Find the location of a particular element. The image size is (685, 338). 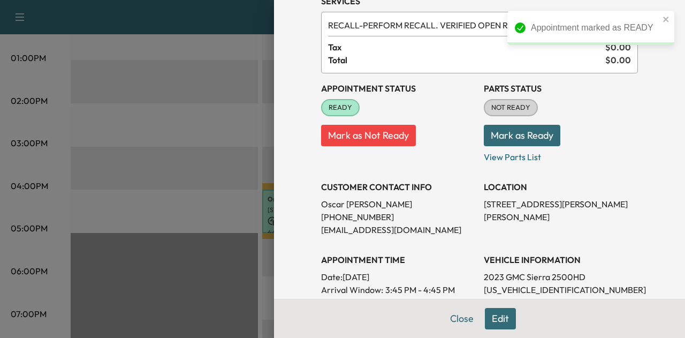

button: Edit is located at coordinates (500, 318).